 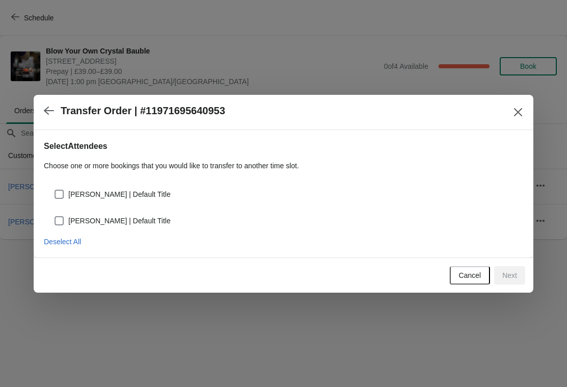 I want to click on h2: Transfer Order | #11971695640953, so click(x=143, y=111).